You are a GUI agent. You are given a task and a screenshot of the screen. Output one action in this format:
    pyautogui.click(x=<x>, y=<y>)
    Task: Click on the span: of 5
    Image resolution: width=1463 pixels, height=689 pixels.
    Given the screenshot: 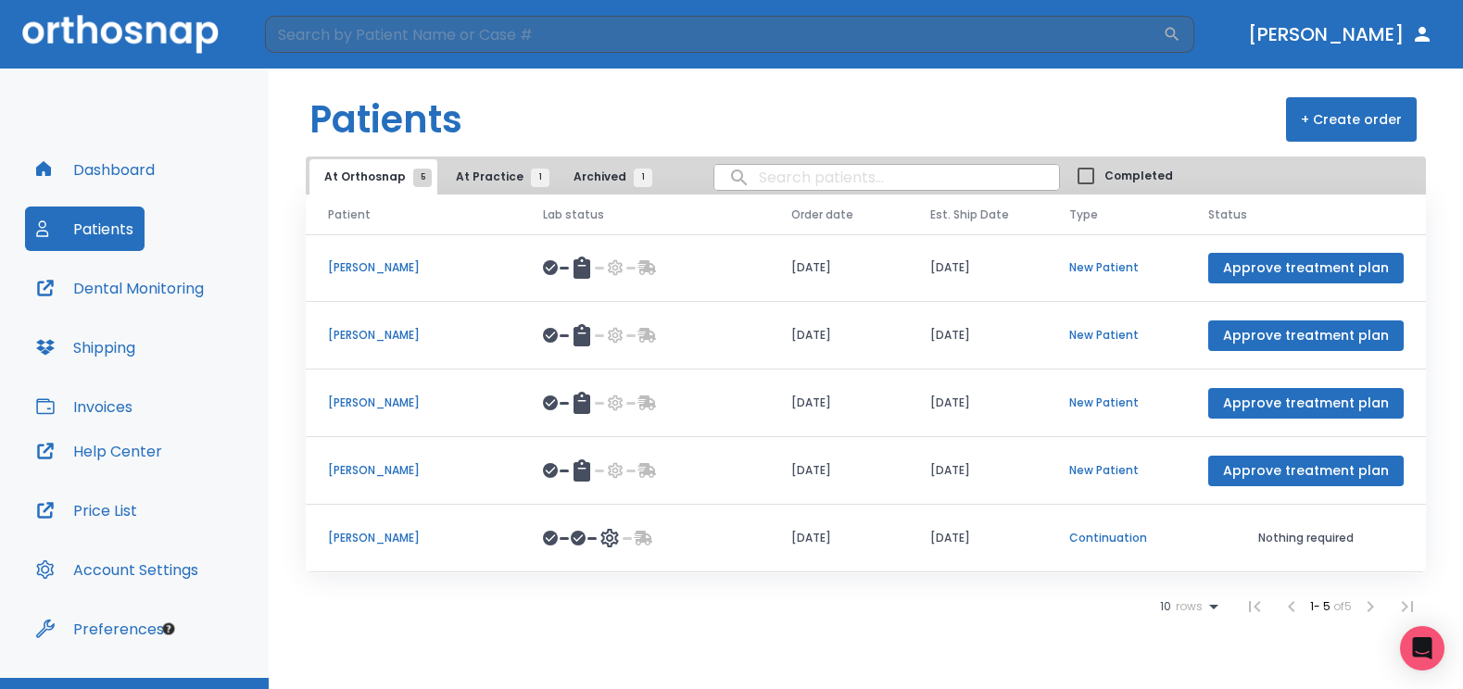 What is the action you would take?
    pyautogui.click(x=1342, y=606)
    